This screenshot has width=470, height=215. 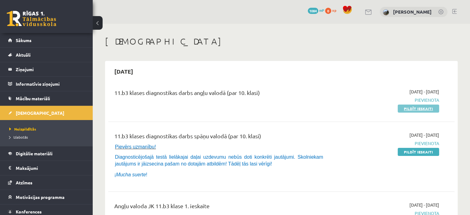 What do you see at coordinates (46, 168) in the screenshot?
I see `a: Maksājumi` at bounding box center [46, 168].